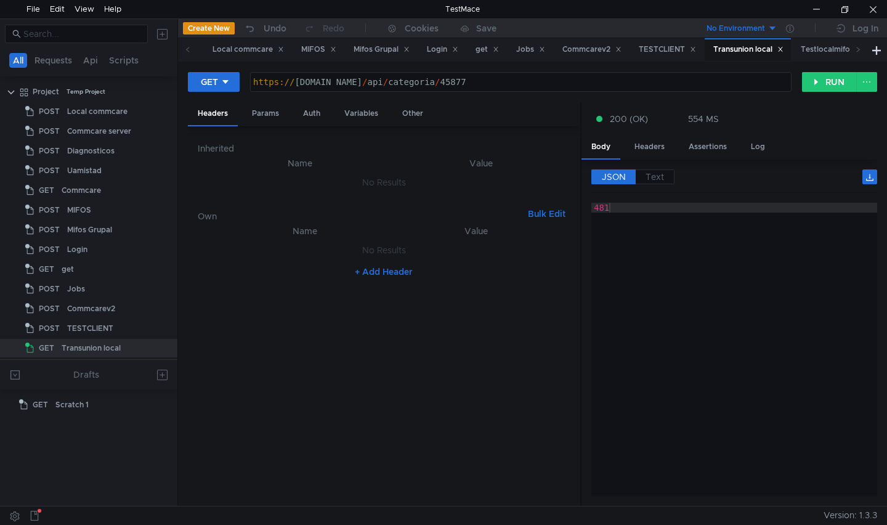 The height and width of the screenshot is (525, 887). I want to click on div: Cookies, so click(421, 28).